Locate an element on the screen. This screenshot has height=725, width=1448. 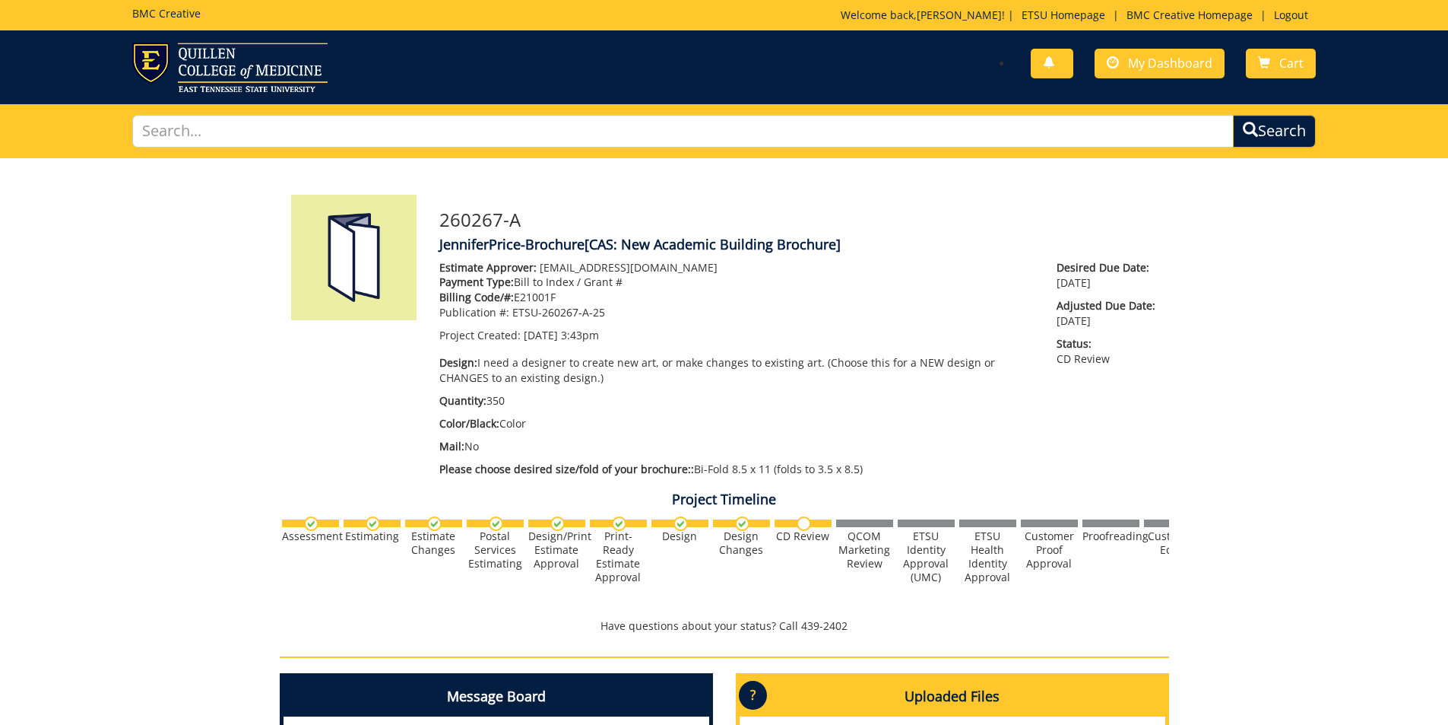
div: Customer Edits is located at coordinates (1172, 543).